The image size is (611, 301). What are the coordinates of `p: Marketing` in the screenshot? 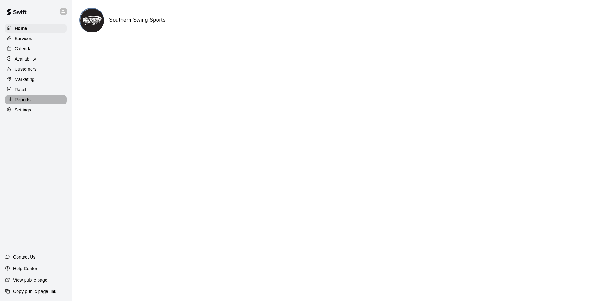 It's located at (25, 79).